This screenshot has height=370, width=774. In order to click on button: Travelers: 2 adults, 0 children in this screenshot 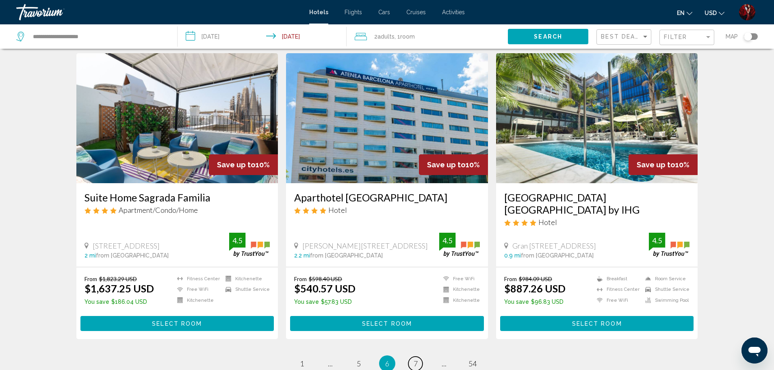, I will do `click(427, 37)`.